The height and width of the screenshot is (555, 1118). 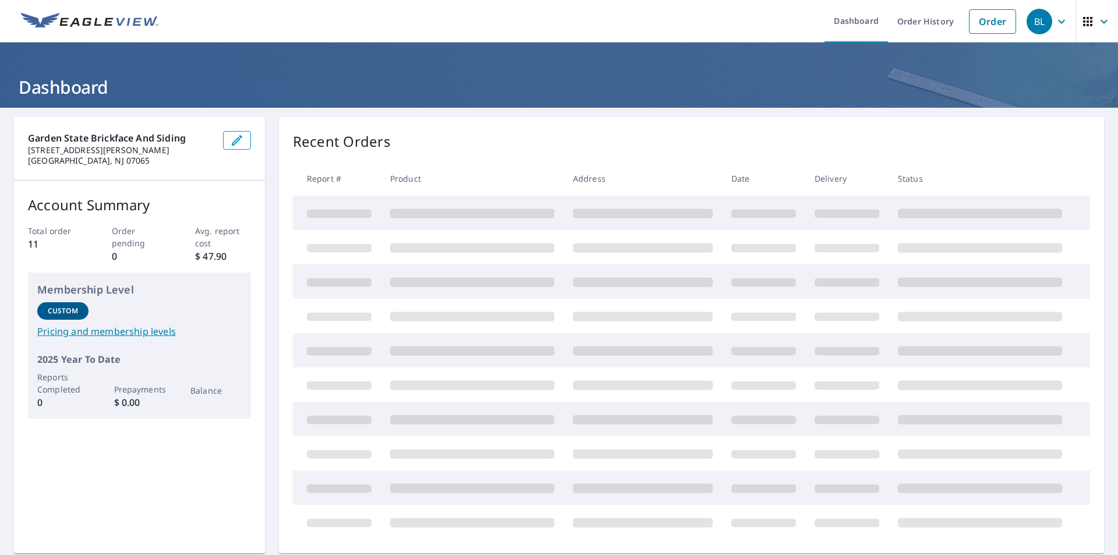 I want to click on a: Pricing and membership levels, so click(x=139, y=331).